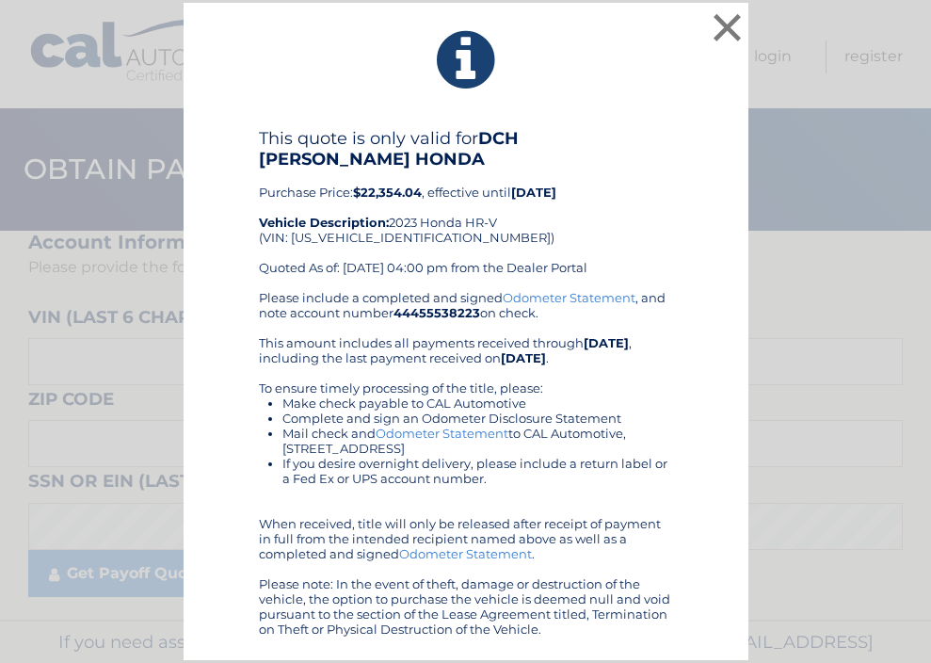 This screenshot has height=663, width=931. Describe the element at coordinates (477, 403) in the screenshot. I see `li: Make check payable to CAL Automotive` at that location.